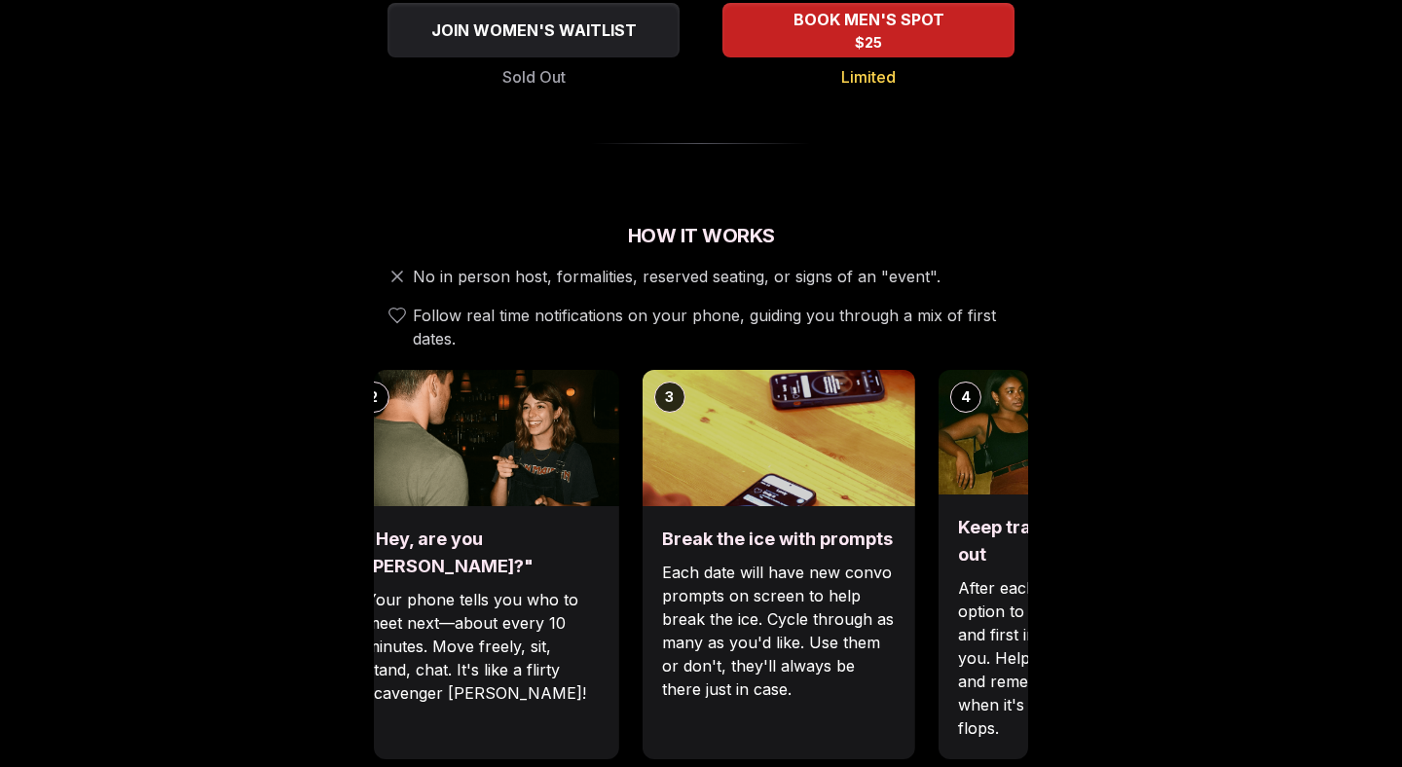  Describe the element at coordinates (779, 438) in the screenshot. I see `img: Break the ice with prompts` at that location.